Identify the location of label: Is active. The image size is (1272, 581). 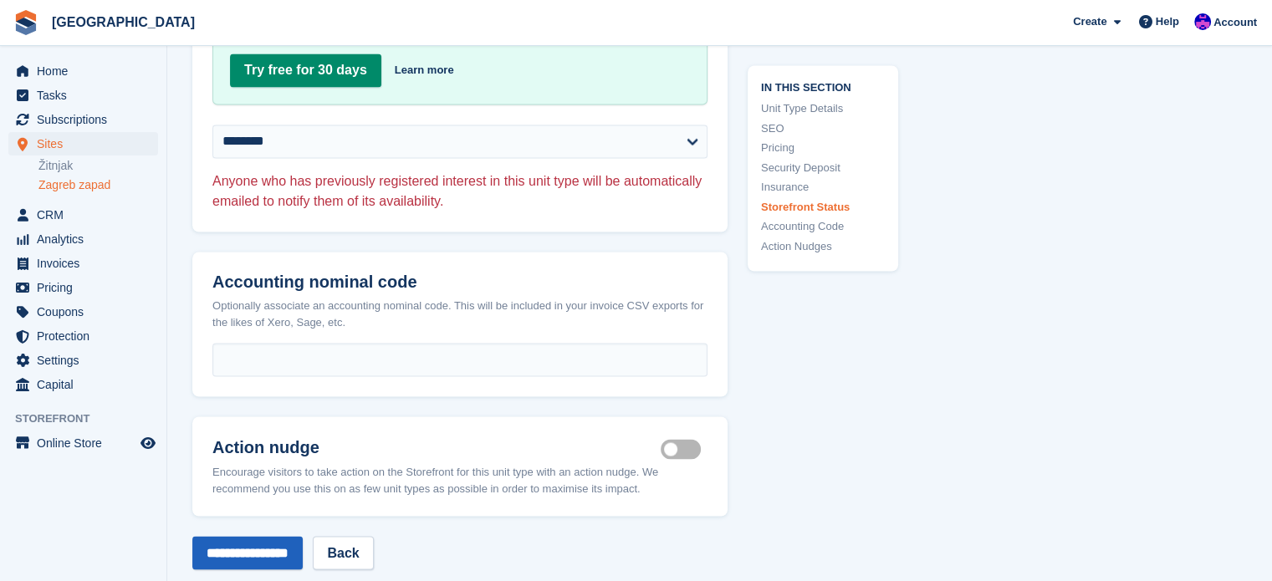
(684, 449).